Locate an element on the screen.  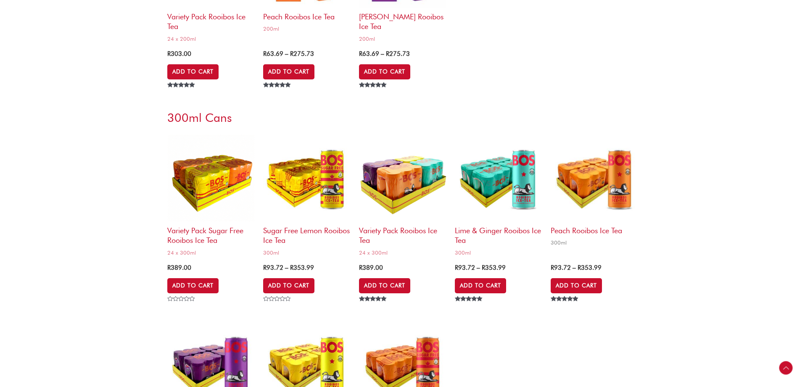
a: Select options for “Lime & Ginger Rooibos Ice Tea” is located at coordinates (481, 286).